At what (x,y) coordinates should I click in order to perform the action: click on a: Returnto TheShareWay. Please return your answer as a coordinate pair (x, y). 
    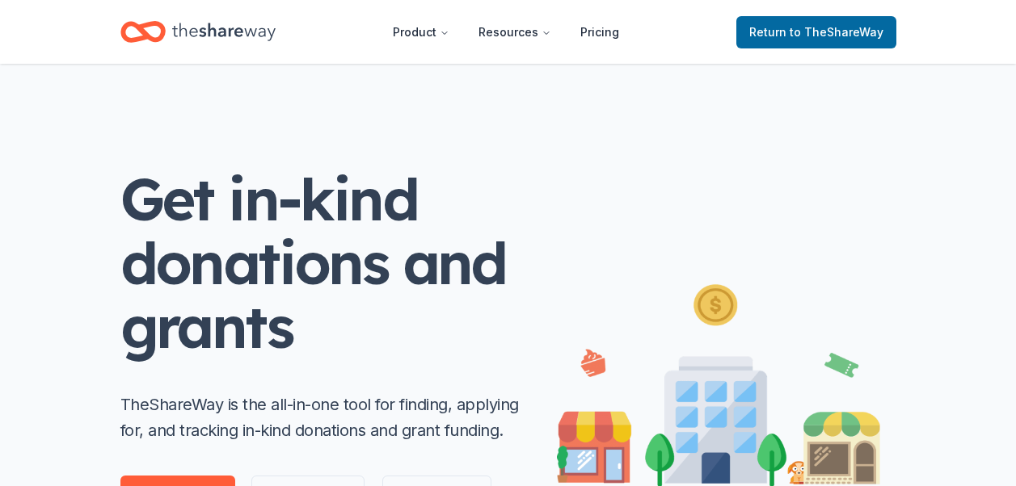
    Looking at the image, I should click on (816, 32).